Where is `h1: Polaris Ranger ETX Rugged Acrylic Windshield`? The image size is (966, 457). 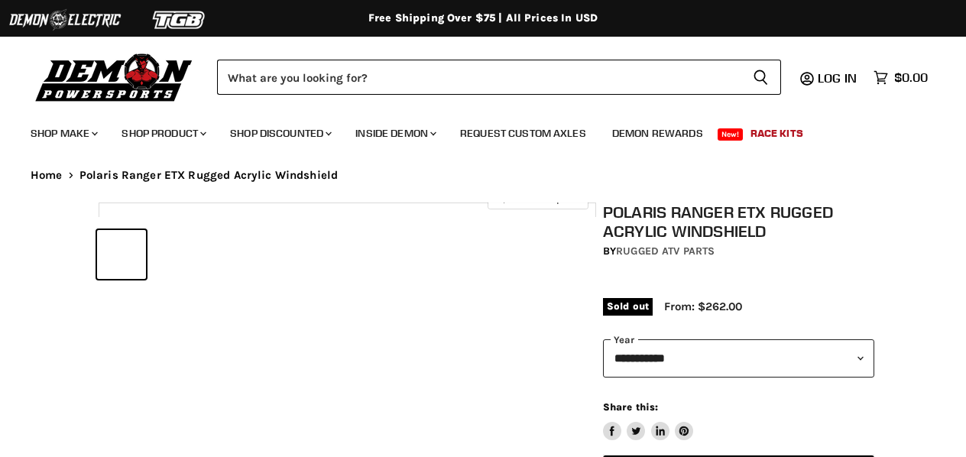
h1: Polaris Ranger ETX Rugged Acrylic Windshield is located at coordinates (738, 222).